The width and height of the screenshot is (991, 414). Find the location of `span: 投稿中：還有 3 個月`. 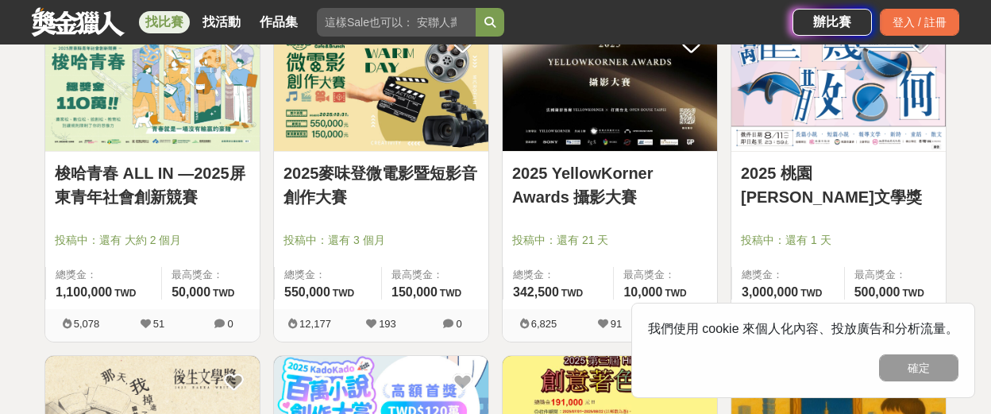

span: 投稿中：還有 3 個月 is located at coordinates (381, 240).